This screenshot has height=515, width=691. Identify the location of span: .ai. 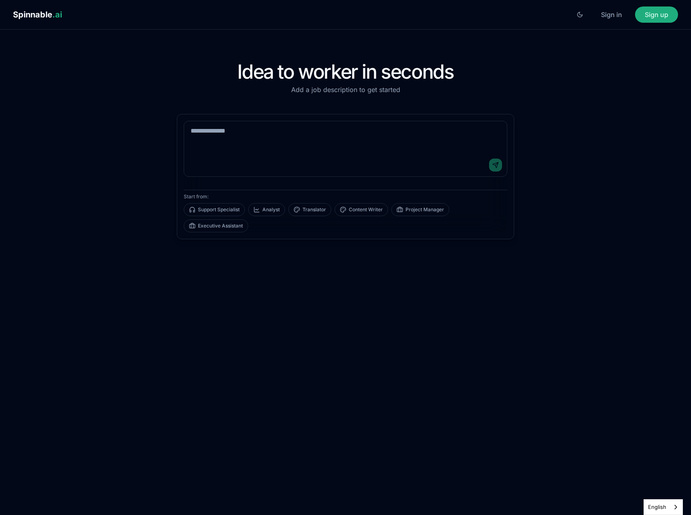
(57, 15).